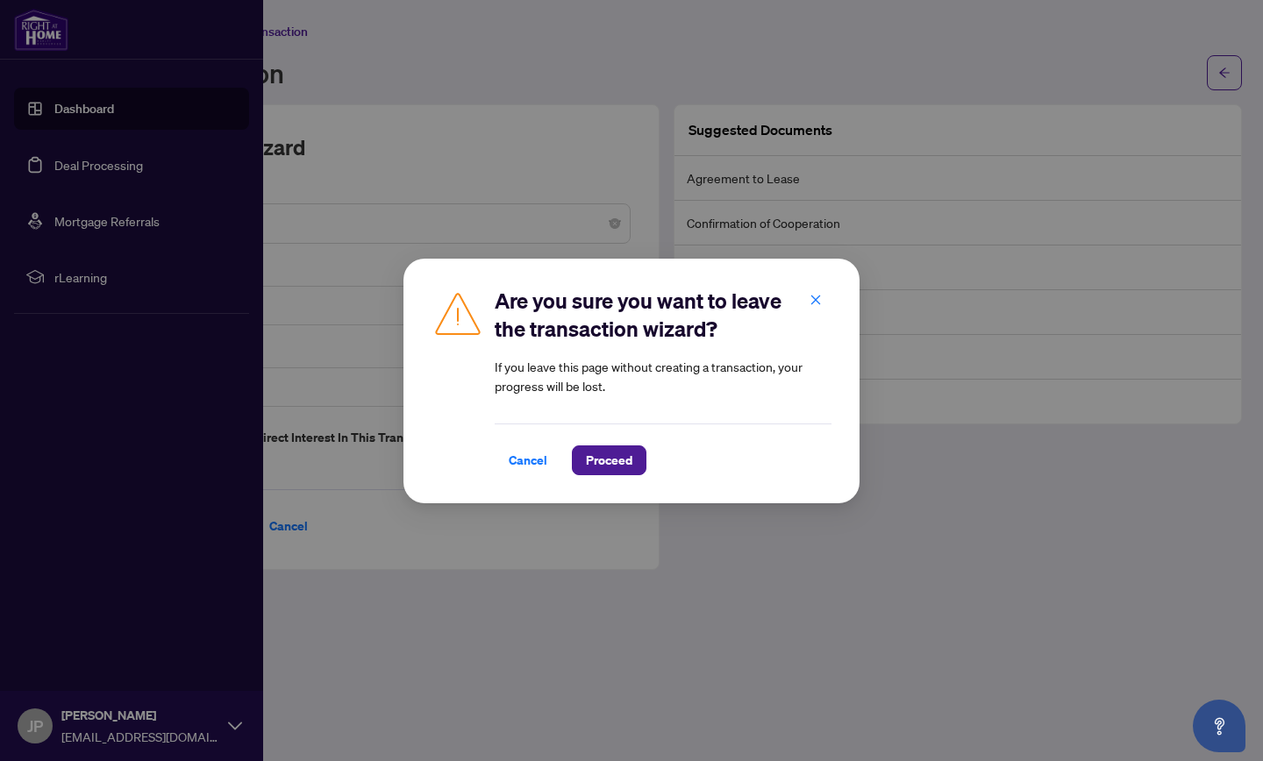  Describe the element at coordinates (815, 299) in the screenshot. I see `span: close` at that location.